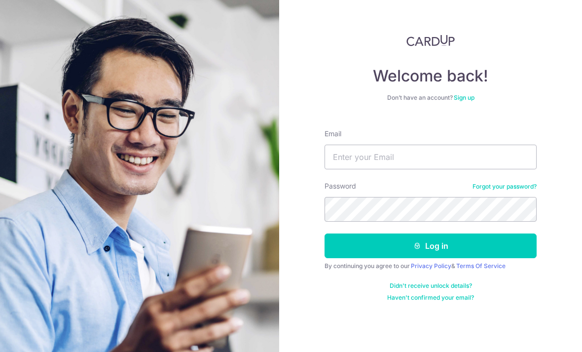 The width and height of the screenshot is (582, 352). I want to click on a: Sign up, so click(464, 97).